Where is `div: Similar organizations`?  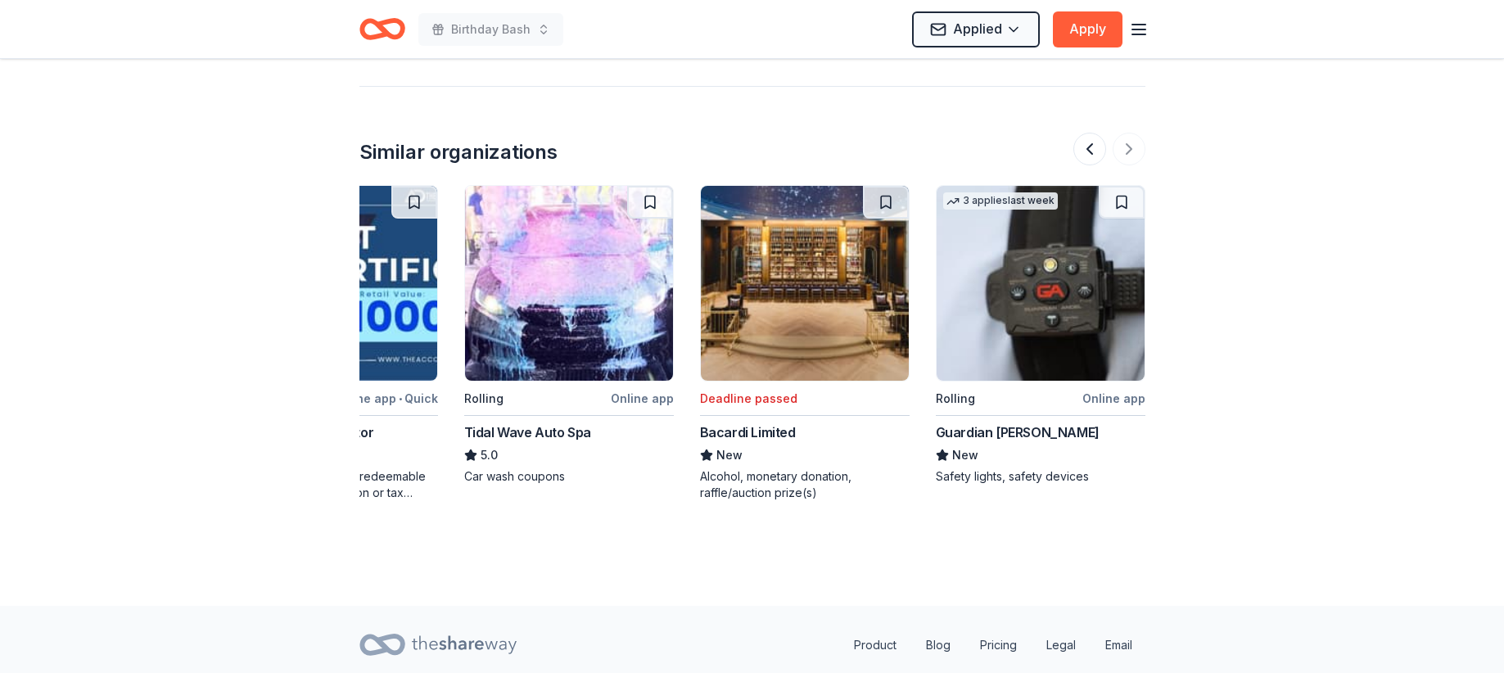
div: Similar organizations is located at coordinates (458, 152).